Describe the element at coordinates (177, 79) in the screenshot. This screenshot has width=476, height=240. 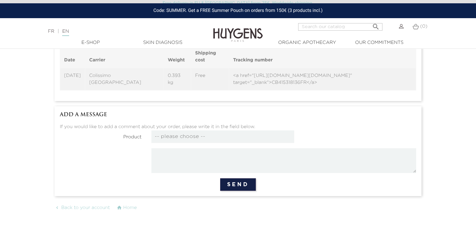
I see `td: 0.393 kg` at that location.